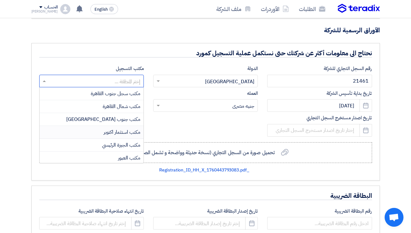  What do you see at coordinates (116, 94) in the screenshot?
I see `span: ﻣﻜﺘﺐ ﺳﺠﻞ ﺟﻨﻮﺏ اﻟﻘﺎﻫﺮﺓ` at bounding box center [116, 94].